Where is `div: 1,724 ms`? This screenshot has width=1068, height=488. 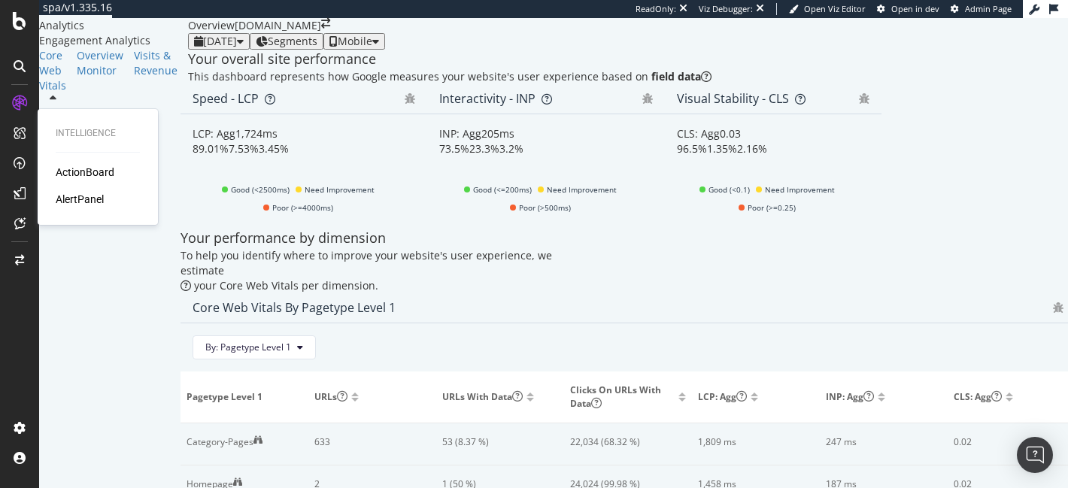 div: 1,724 ms is located at coordinates (256, 134).